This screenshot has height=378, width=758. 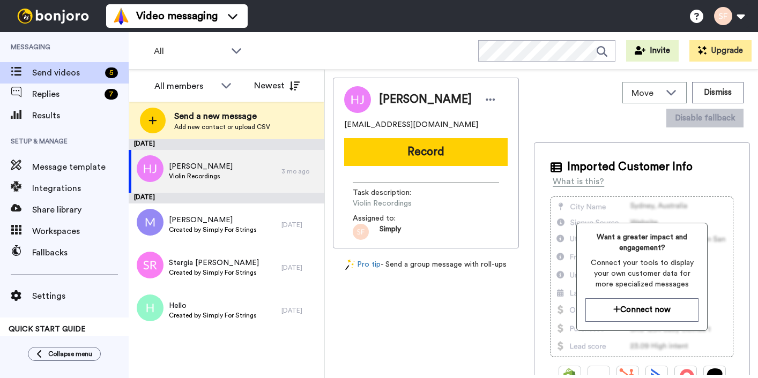 I want to click on button: Upgrade, so click(x=720, y=51).